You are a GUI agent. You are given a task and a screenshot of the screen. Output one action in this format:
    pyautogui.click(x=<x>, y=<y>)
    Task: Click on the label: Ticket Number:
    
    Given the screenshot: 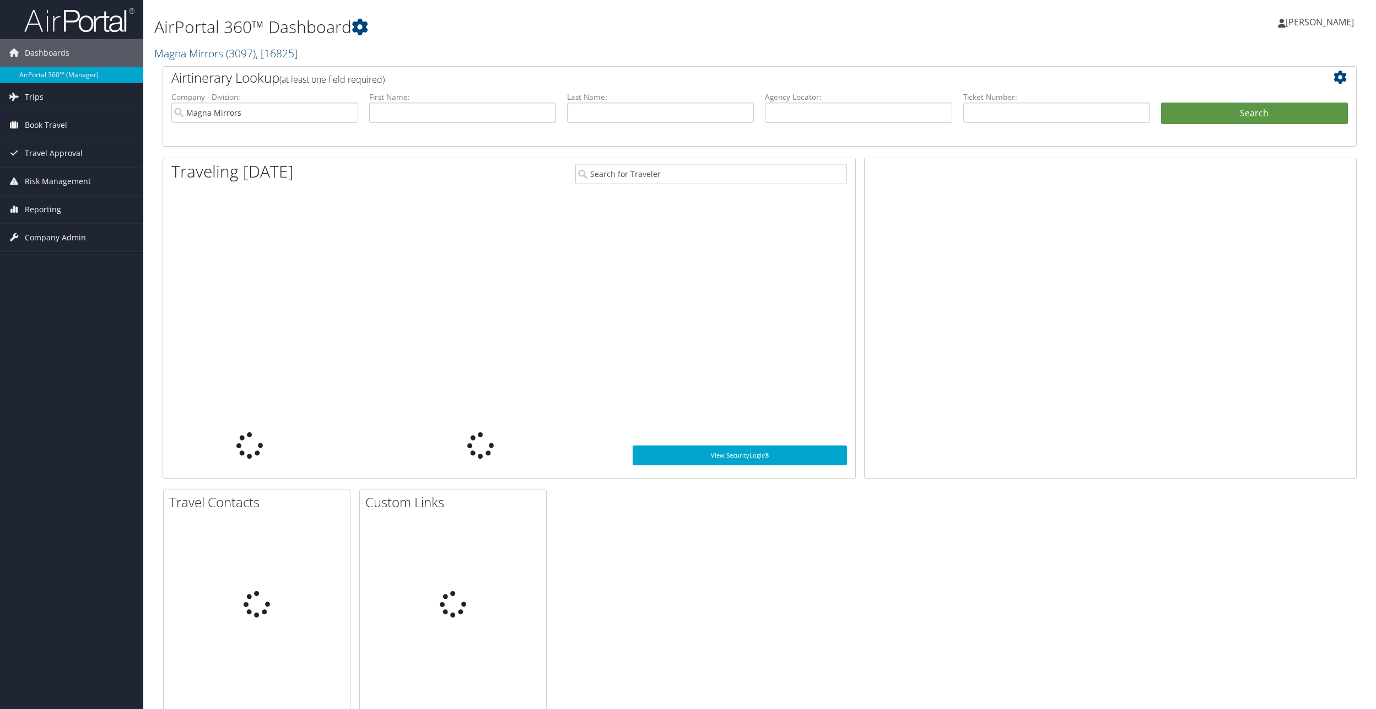 What is the action you would take?
    pyautogui.click(x=1056, y=97)
    